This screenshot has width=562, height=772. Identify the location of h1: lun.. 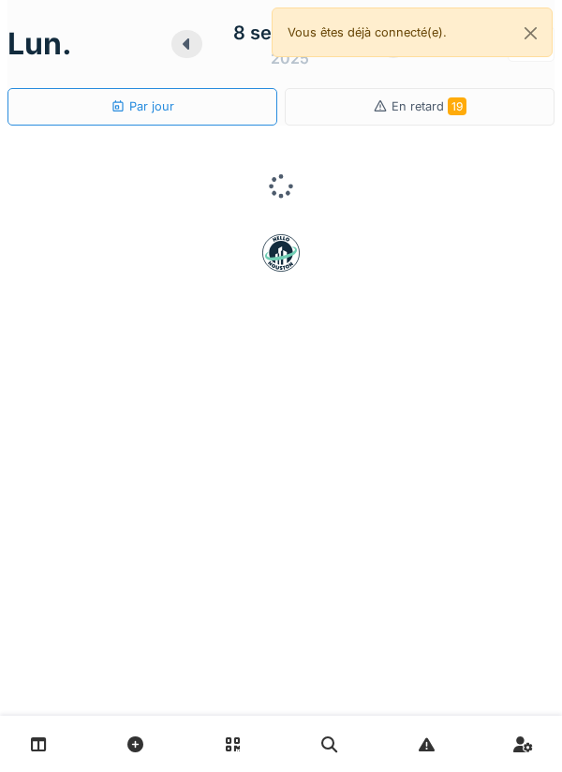
(39, 44).